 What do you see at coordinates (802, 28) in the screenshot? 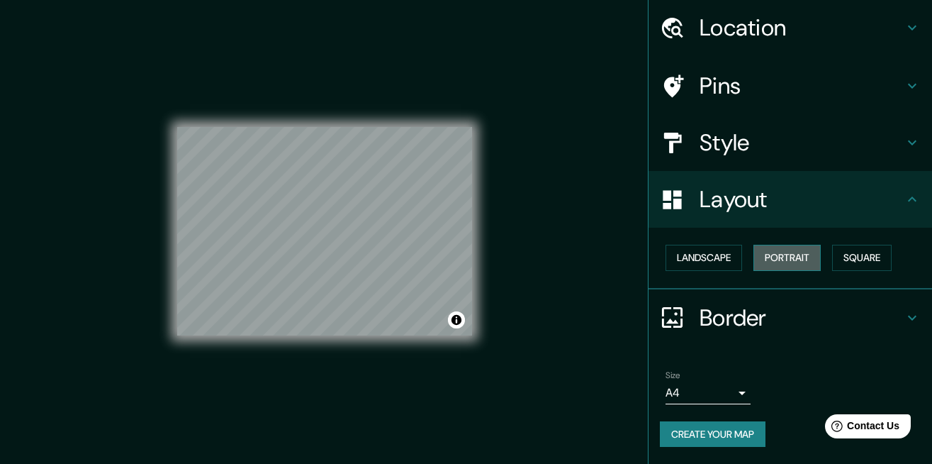
I see `h4: Location` at bounding box center [802, 28].